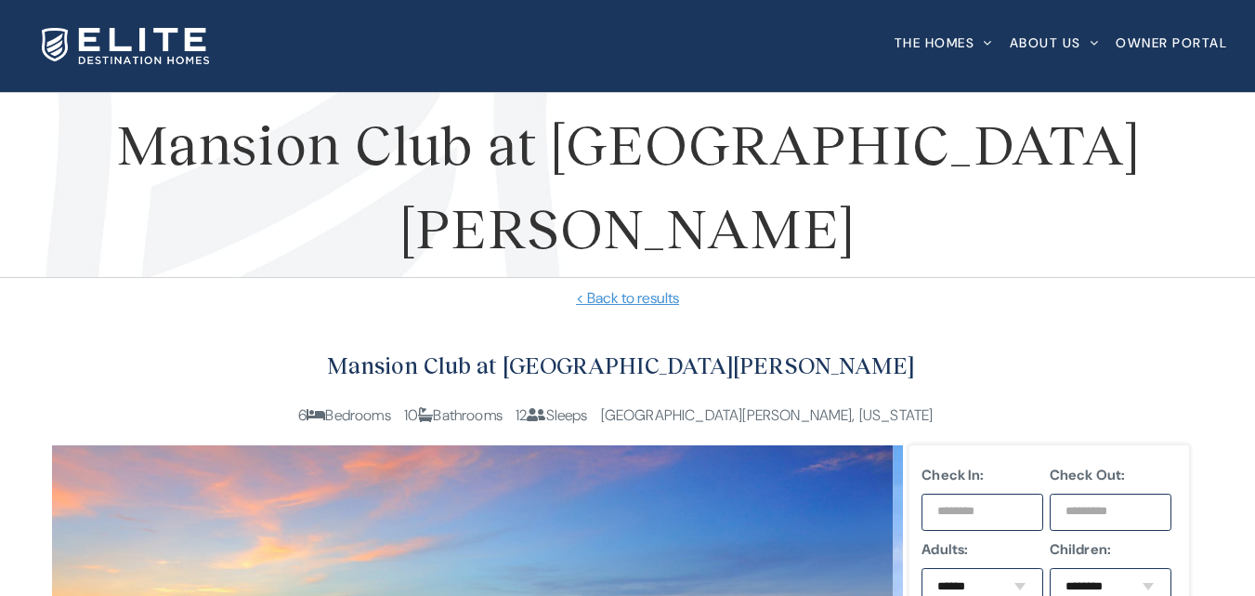 The height and width of the screenshot is (596, 1255). Describe the element at coordinates (1110, 475) in the screenshot. I see `label: Check Out:` at that location.